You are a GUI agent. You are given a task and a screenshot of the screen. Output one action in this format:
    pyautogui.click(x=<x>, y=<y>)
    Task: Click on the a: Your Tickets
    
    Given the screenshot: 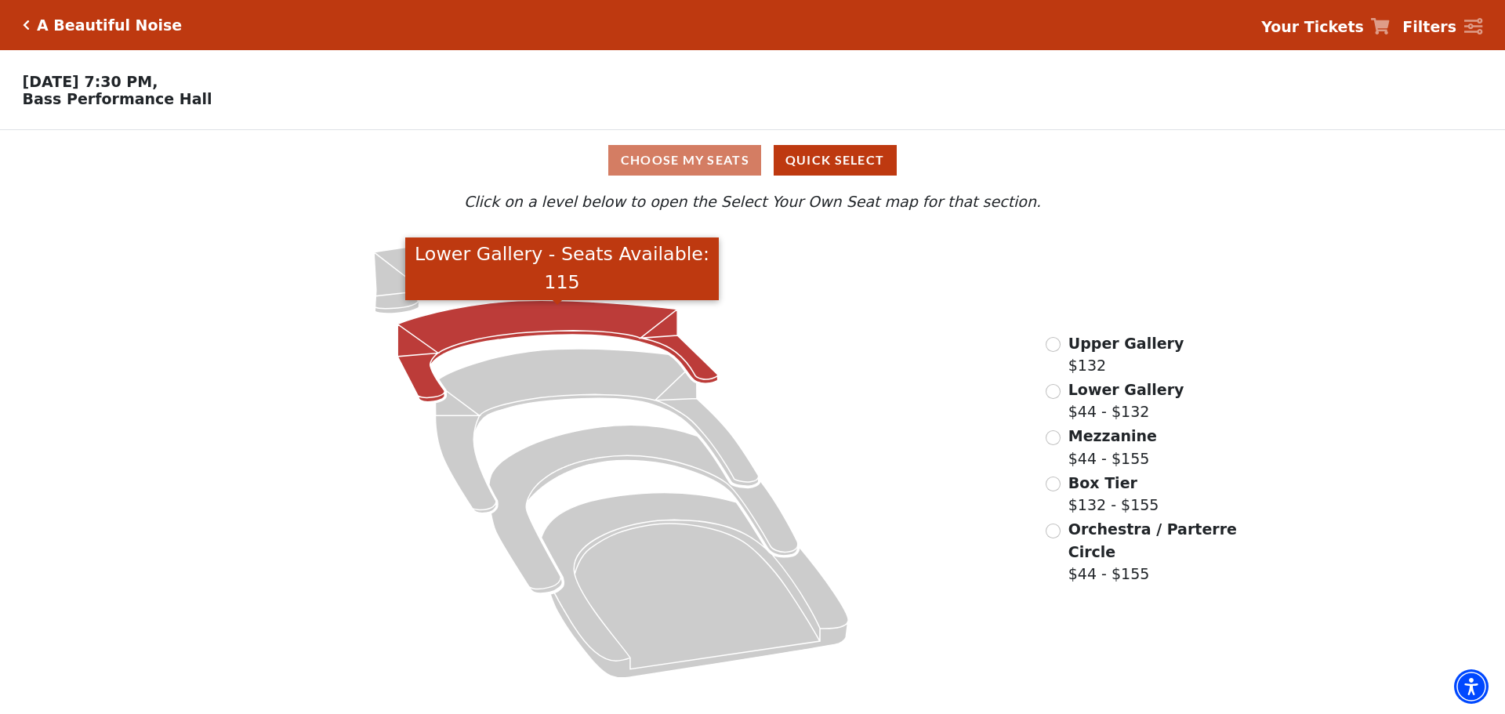 What is the action you would take?
    pyautogui.click(x=1326, y=27)
    